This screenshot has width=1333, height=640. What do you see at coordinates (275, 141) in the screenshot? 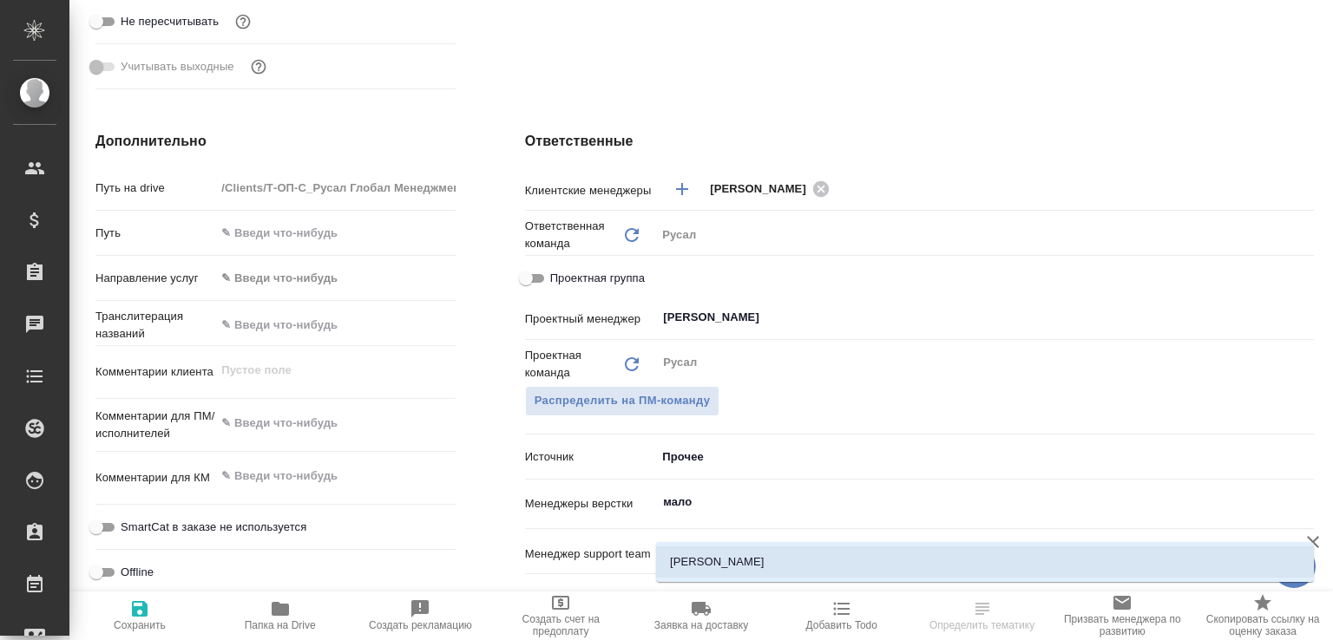
I see `h4: Дополнительно` at bounding box center [275, 141].